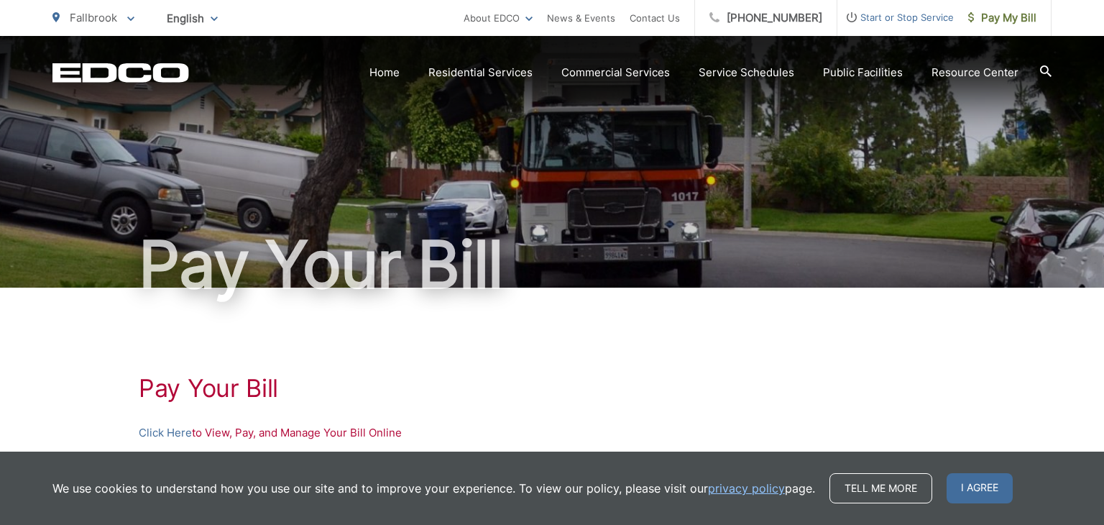 Image resolution: width=1104 pixels, height=525 pixels. What do you see at coordinates (385, 73) in the screenshot?
I see `a: Home` at bounding box center [385, 73].